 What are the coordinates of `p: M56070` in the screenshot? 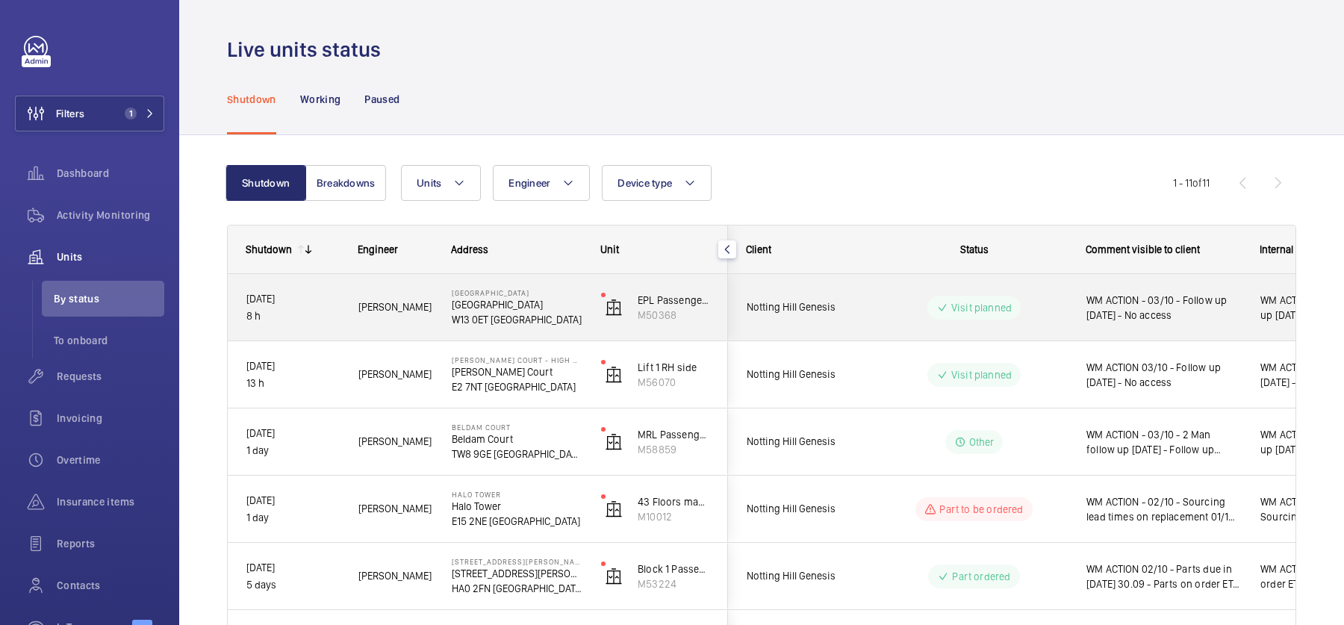 It's located at (674, 382).